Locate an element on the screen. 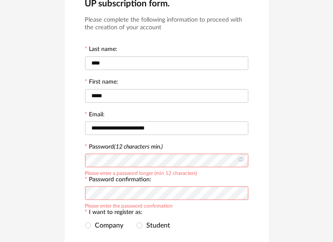 The width and height of the screenshot is (333, 242). label: Last name: is located at coordinates (101, 50).